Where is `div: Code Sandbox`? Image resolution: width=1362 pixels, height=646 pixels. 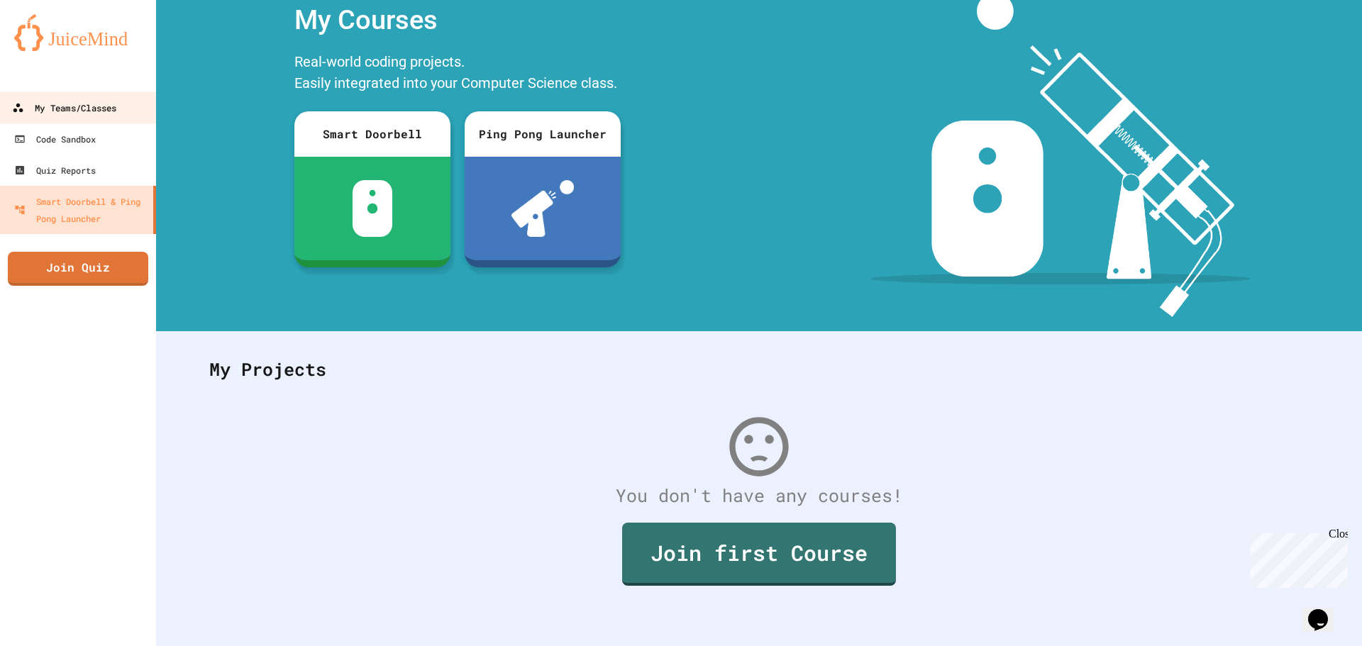 div: Code Sandbox is located at coordinates (55, 139).